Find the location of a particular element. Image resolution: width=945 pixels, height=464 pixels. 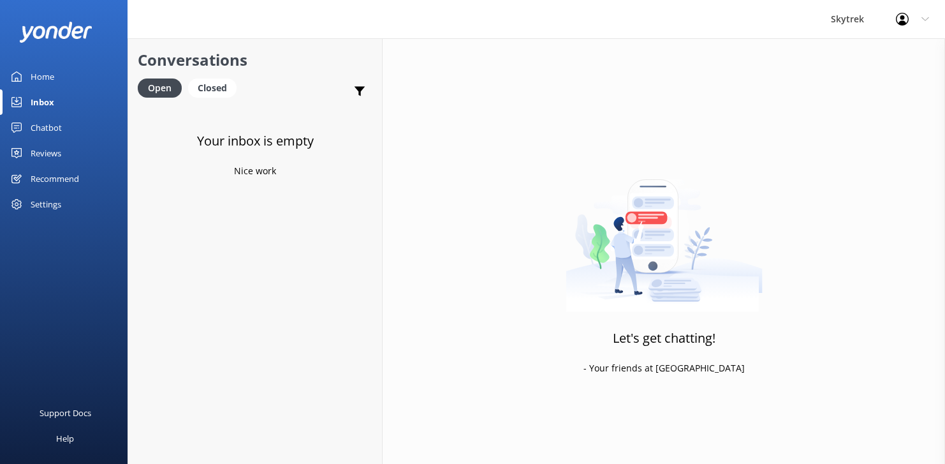

div: Reviews is located at coordinates (46, 153).